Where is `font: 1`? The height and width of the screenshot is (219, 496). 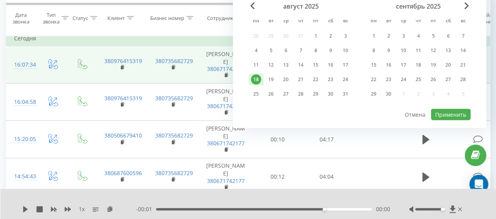
font: 1 is located at coordinates (374, 36).